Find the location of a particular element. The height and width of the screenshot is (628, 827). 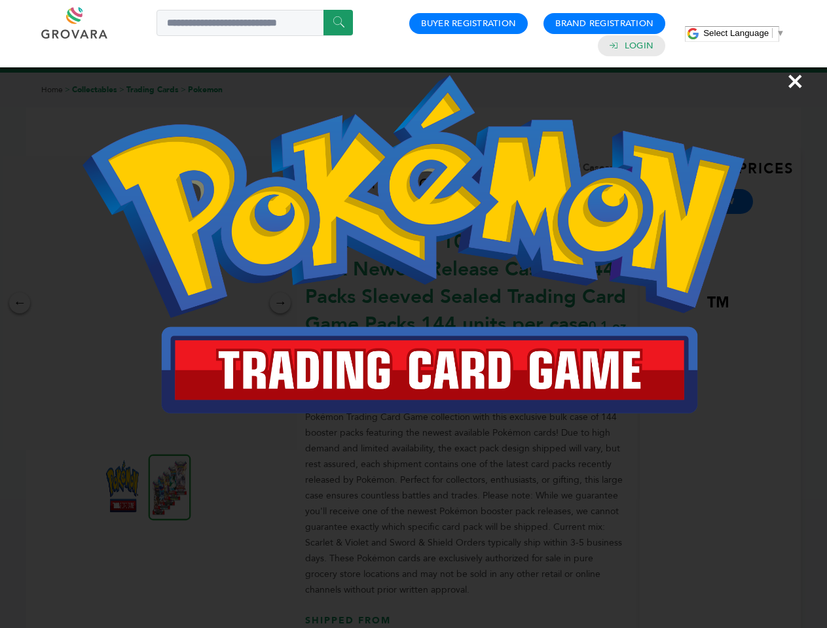

img: Image Preview is located at coordinates (413, 244).